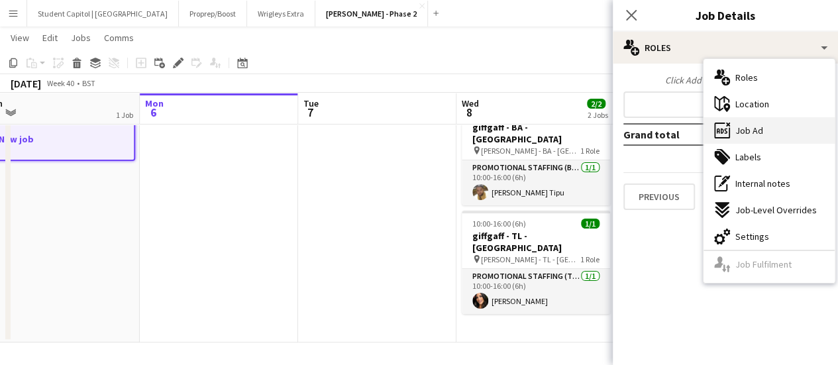 Image resolution: width=838 pixels, height=365 pixels. What do you see at coordinates (89, 83) in the screenshot?
I see `div: BST` at bounding box center [89, 83].